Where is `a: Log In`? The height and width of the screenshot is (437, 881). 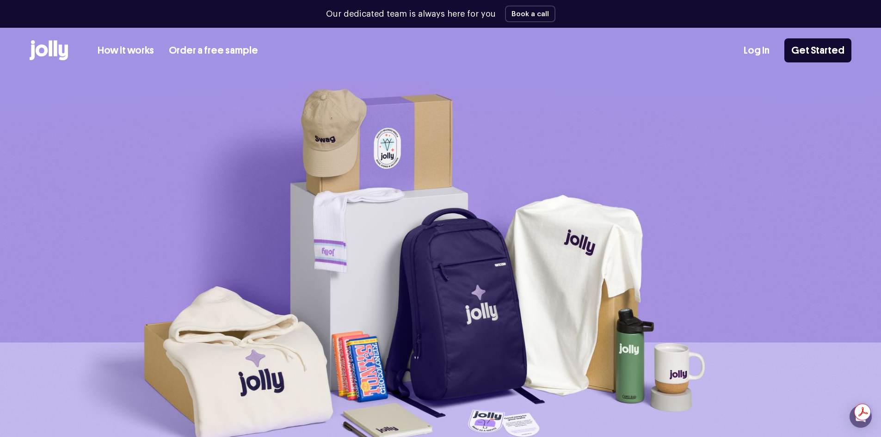
a: Log In is located at coordinates (757, 50).